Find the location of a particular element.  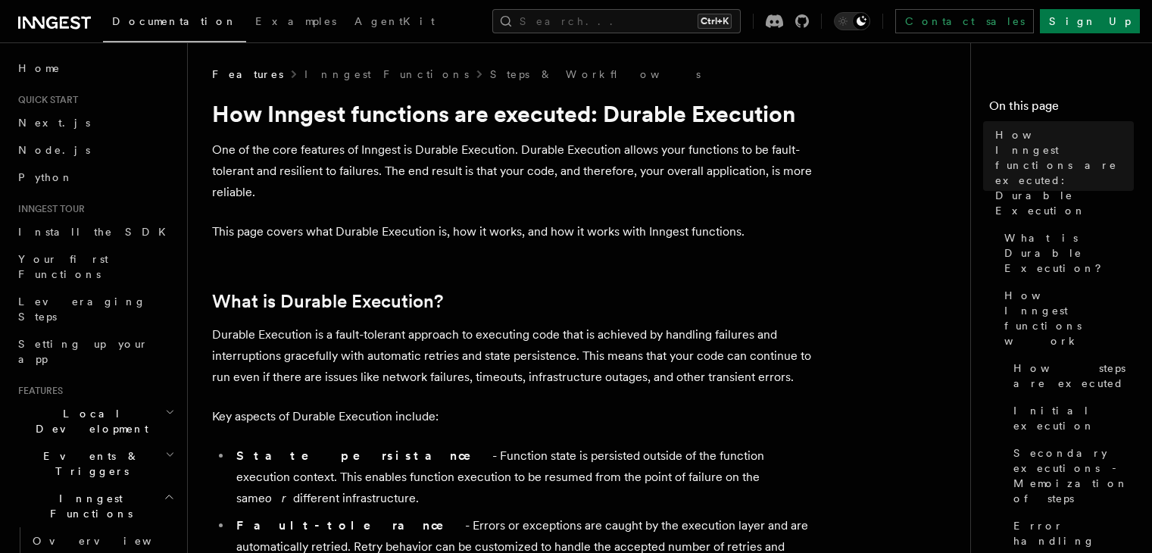

span: Local Development is located at coordinates (89, 421).